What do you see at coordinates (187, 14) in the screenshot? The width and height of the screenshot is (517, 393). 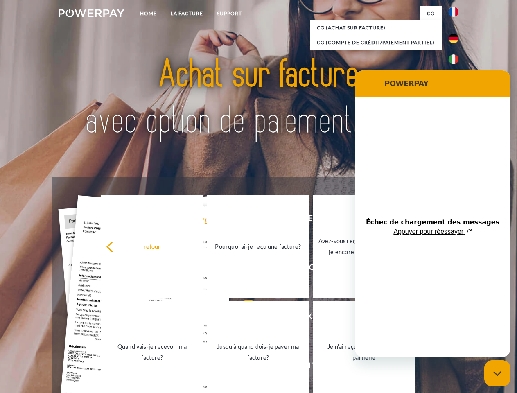 I see `a: LA FACTURE` at bounding box center [187, 14].